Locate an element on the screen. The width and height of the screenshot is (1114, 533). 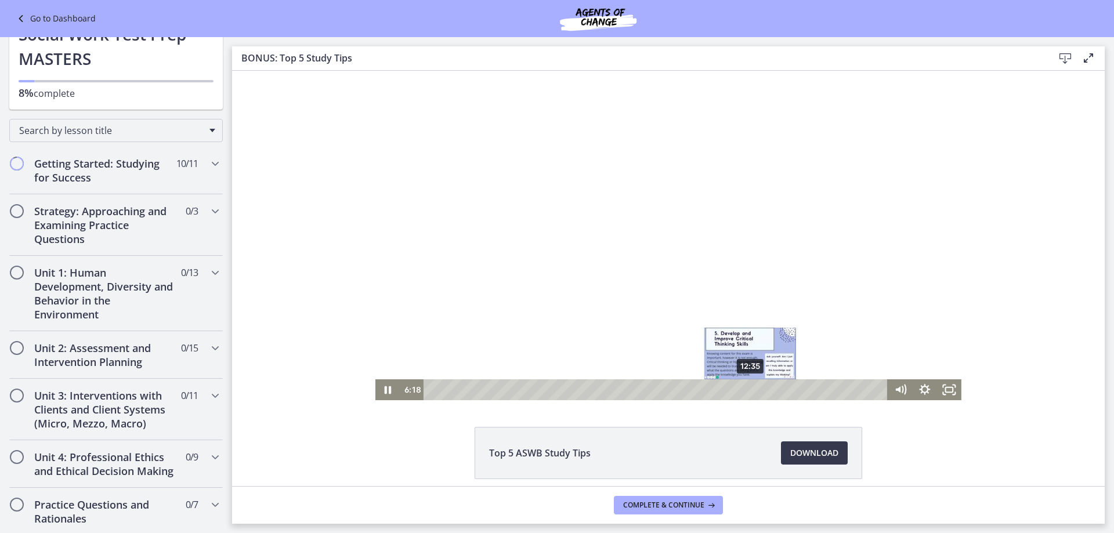
h2: Getting Started: Studying for Success is located at coordinates (105, 171).